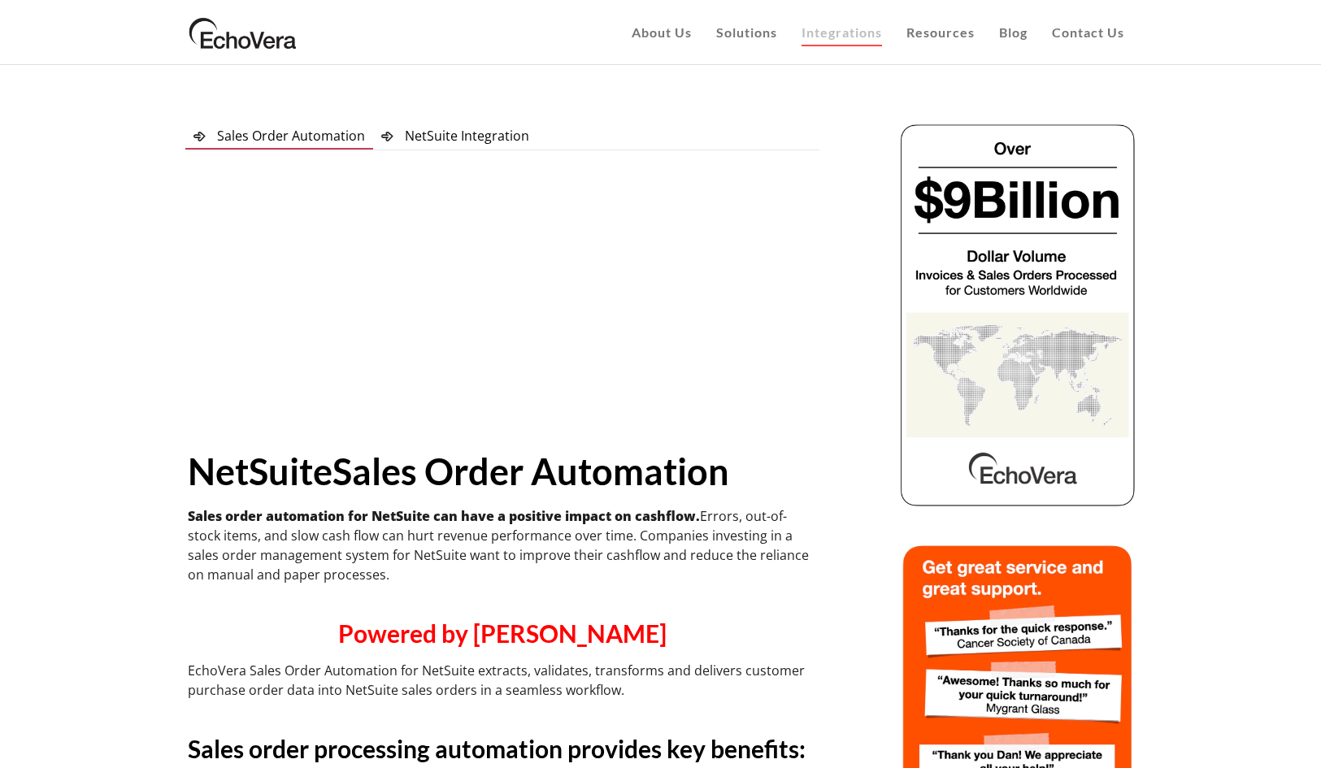 The width and height of the screenshot is (1321, 768). What do you see at coordinates (1013, 32) in the screenshot?
I see `span: Blog` at bounding box center [1013, 32].